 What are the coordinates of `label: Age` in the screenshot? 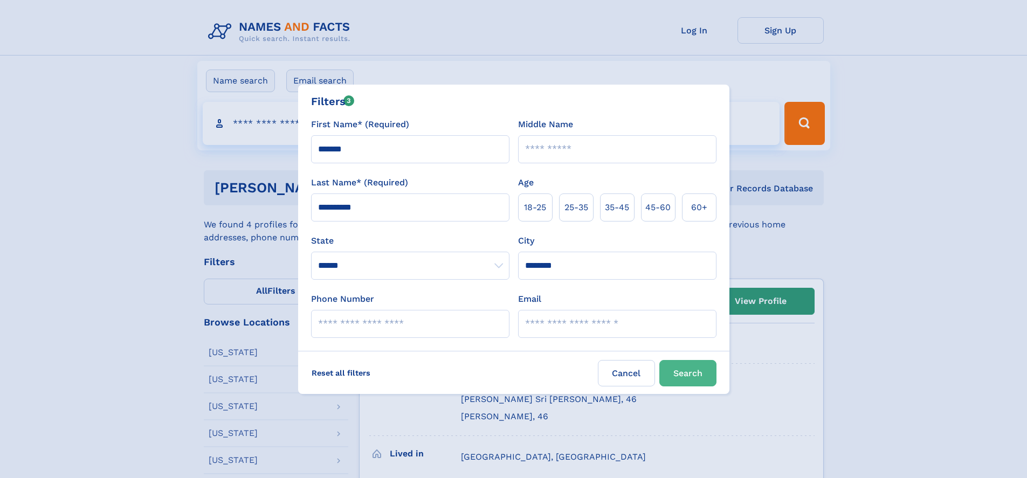 It's located at (526, 183).